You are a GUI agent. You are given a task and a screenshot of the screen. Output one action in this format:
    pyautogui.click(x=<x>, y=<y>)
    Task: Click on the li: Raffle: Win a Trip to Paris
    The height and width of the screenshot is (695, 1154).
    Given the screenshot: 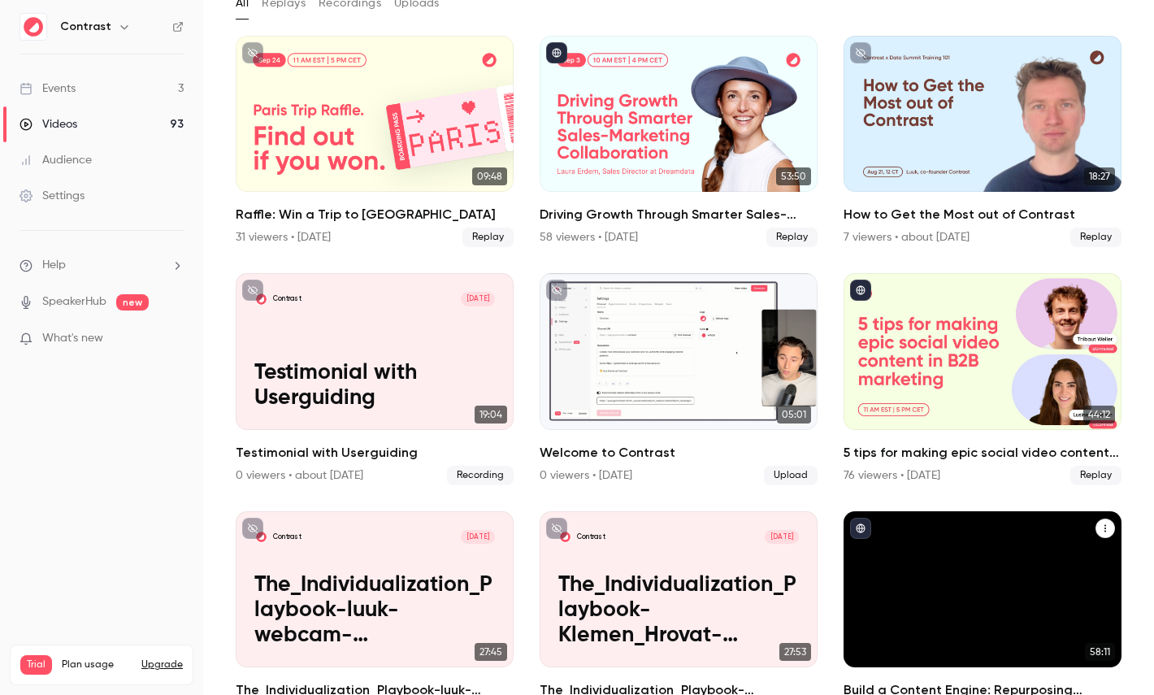 What is the action you would take?
    pyautogui.click(x=375, y=141)
    